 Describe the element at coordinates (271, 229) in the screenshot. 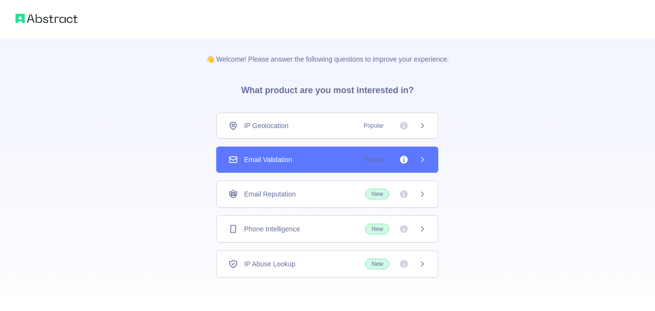

I see `span: Phone Intelligence` at that location.